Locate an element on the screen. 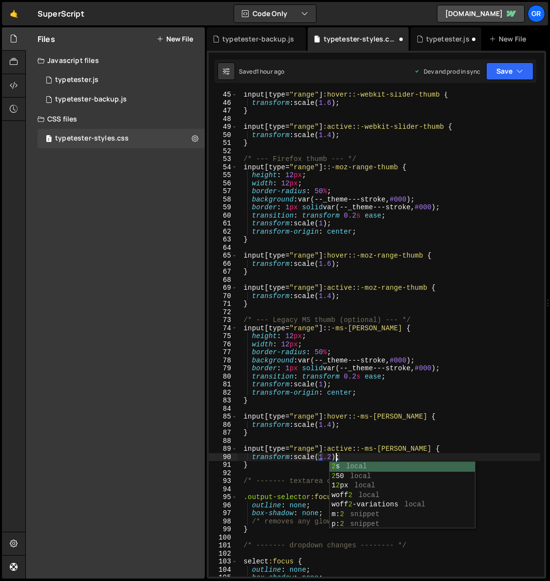 This screenshot has width=550, height=581. div: 51 is located at coordinates (223, 143).